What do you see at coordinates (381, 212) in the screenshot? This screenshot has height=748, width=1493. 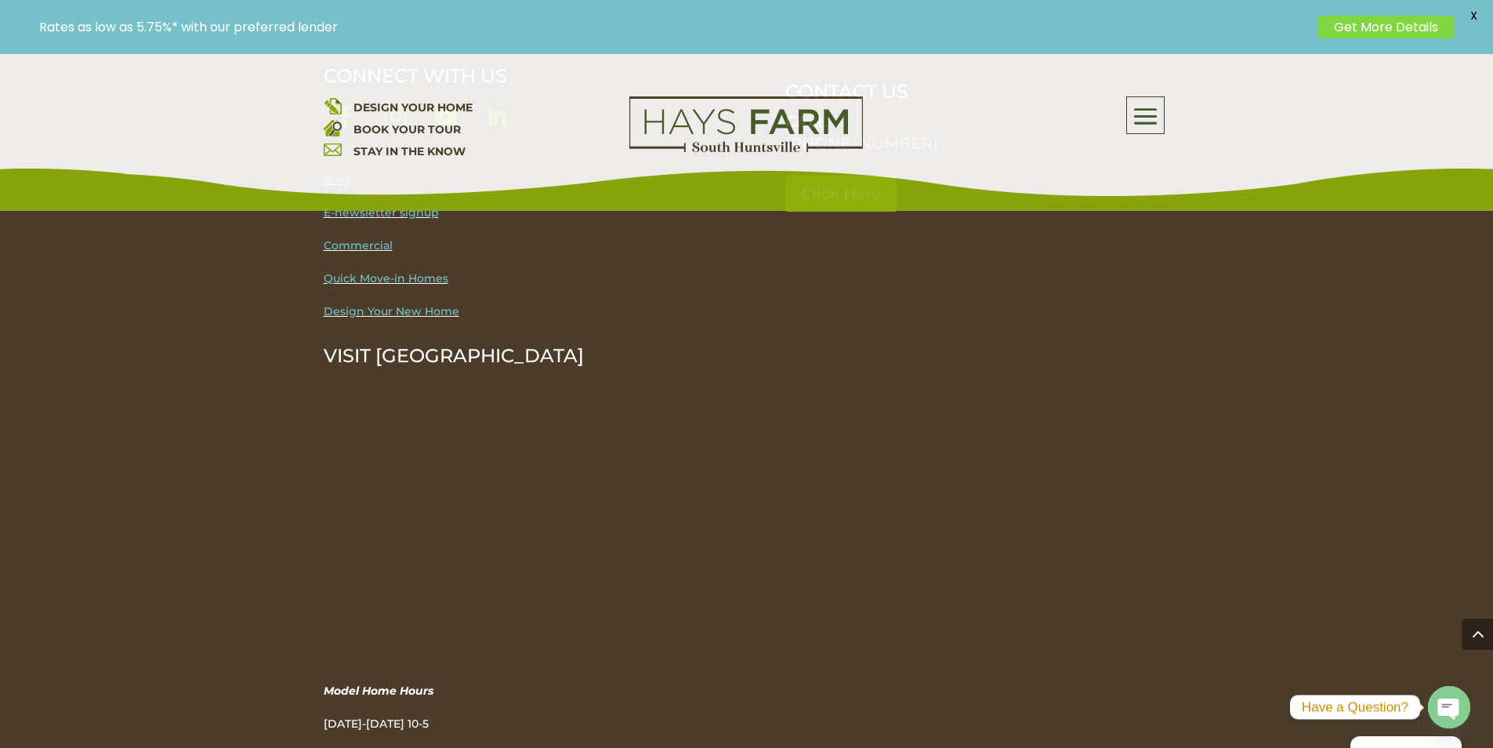 I see `a: E-newsletter signup` at bounding box center [381, 212].